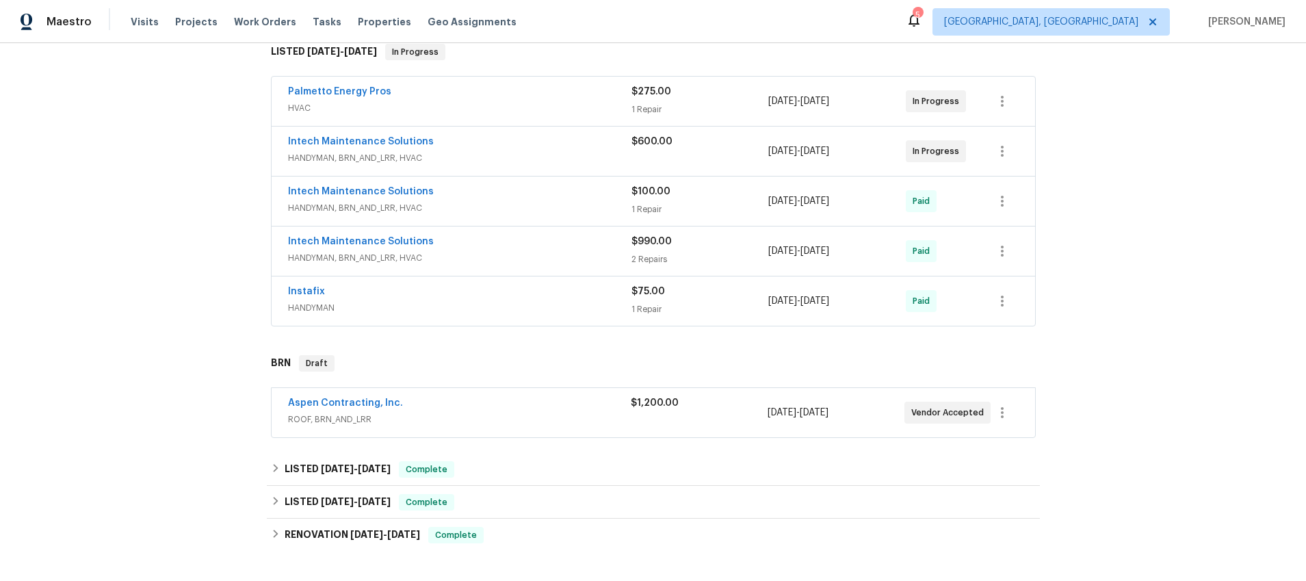 The height and width of the screenshot is (581, 1306). Describe the element at coordinates (460, 308) in the screenshot. I see `span: HANDYMAN` at that location.